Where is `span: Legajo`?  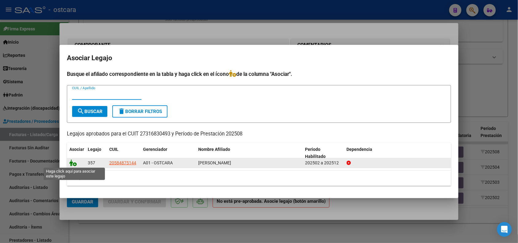
span: Legajo is located at coordinates (95, 149).